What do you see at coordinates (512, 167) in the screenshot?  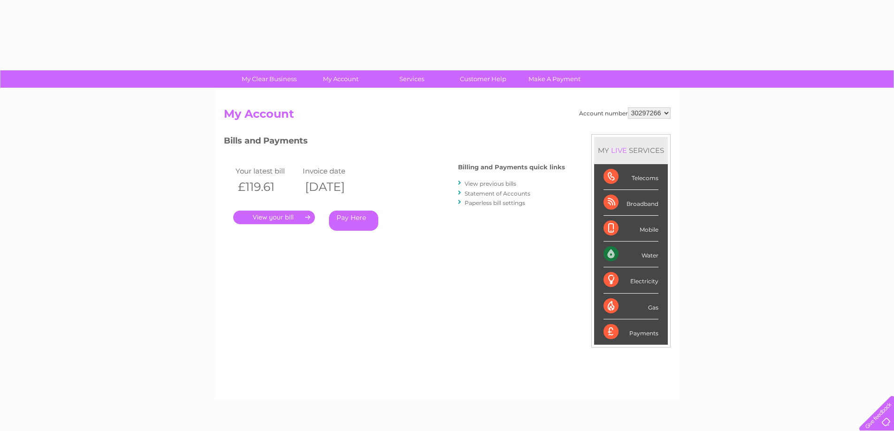 I see `h4: Billing and Payments quick links` at bounding box center [512, 167].